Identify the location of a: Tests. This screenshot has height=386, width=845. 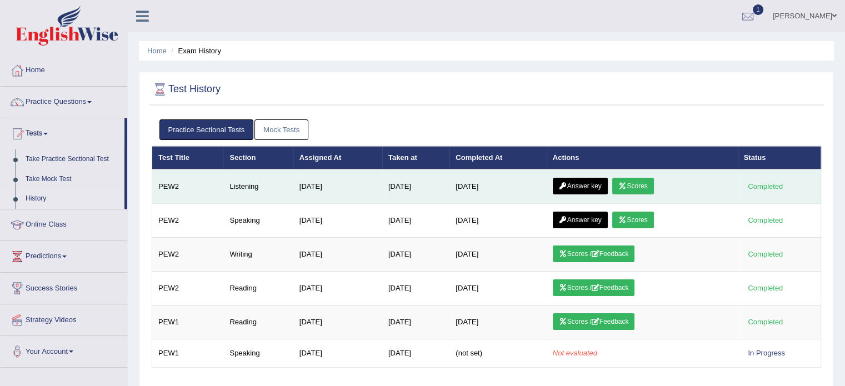
(62, 132).